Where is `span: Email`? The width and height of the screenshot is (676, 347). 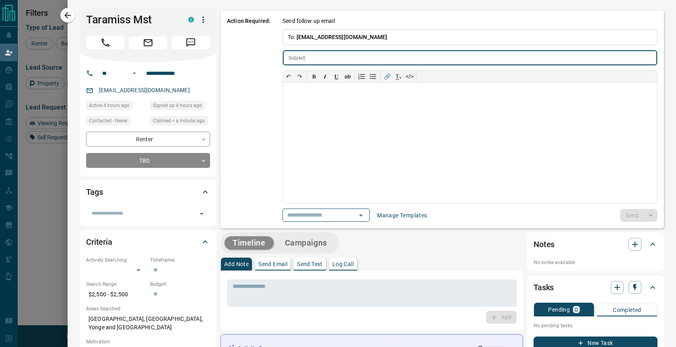 span: Email is located at coordinates (148, 43).